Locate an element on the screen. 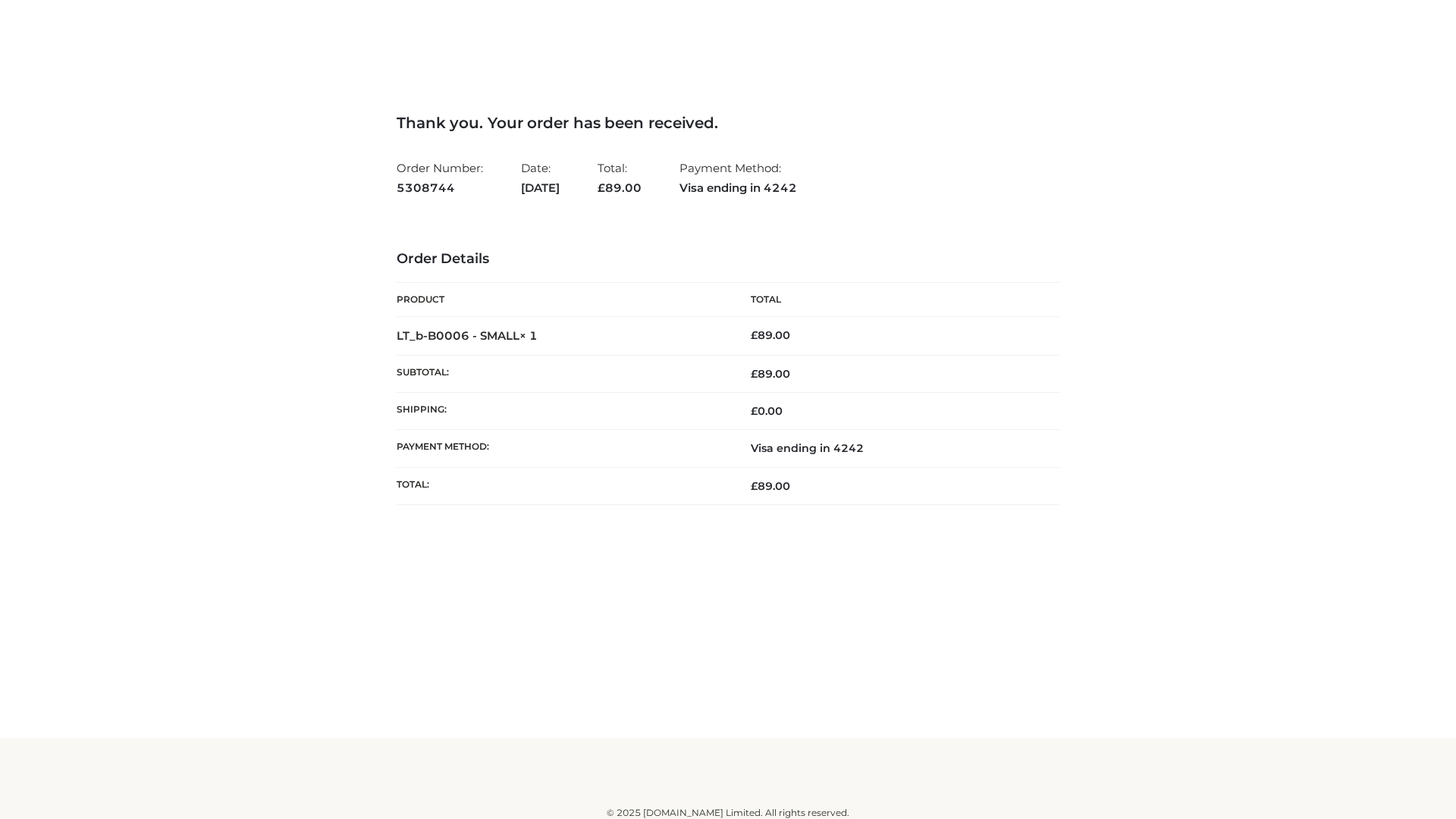 This screenshot has width=1456, height=819. td: Visa ending in 4242 is located at coordinates (894, 448).